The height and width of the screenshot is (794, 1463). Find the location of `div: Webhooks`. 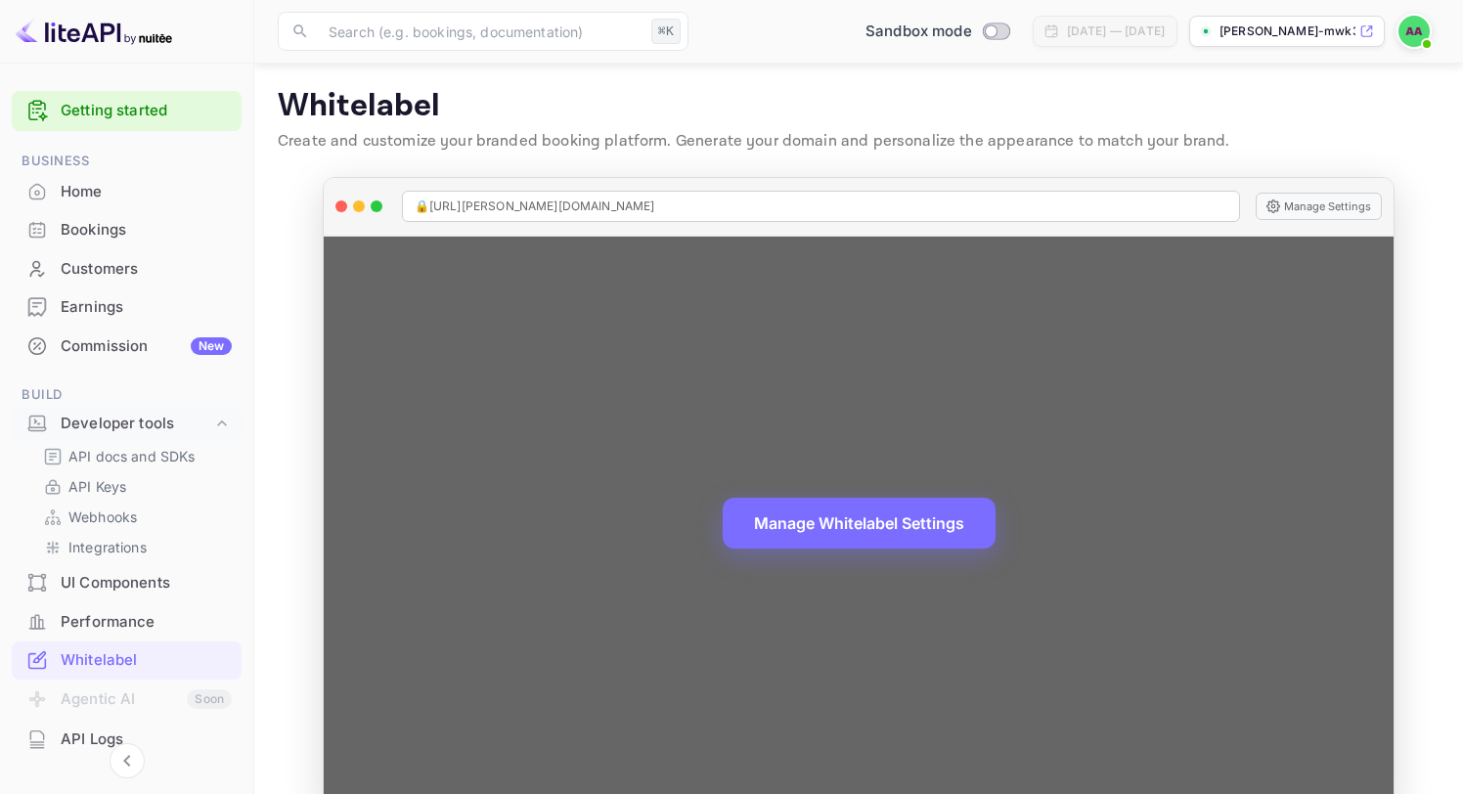

div: Webhooks is located at coordinates (134, 516).